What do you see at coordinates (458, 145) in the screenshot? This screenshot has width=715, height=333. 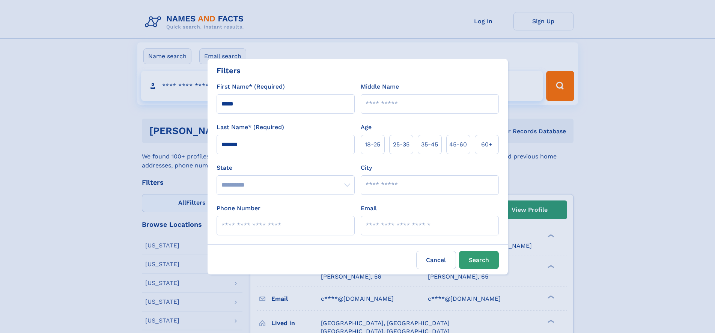 I see `span: 45‑60` at bounding box center [458, 145].